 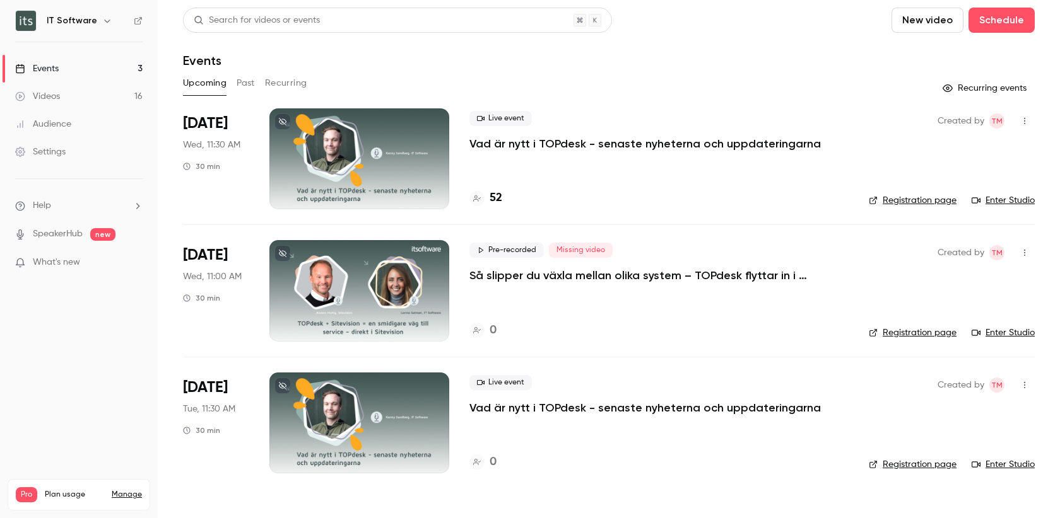 What do you see at coordinates (927, 20) in the screenshot?
I see `button: New video` at bounding box center [927, 20].